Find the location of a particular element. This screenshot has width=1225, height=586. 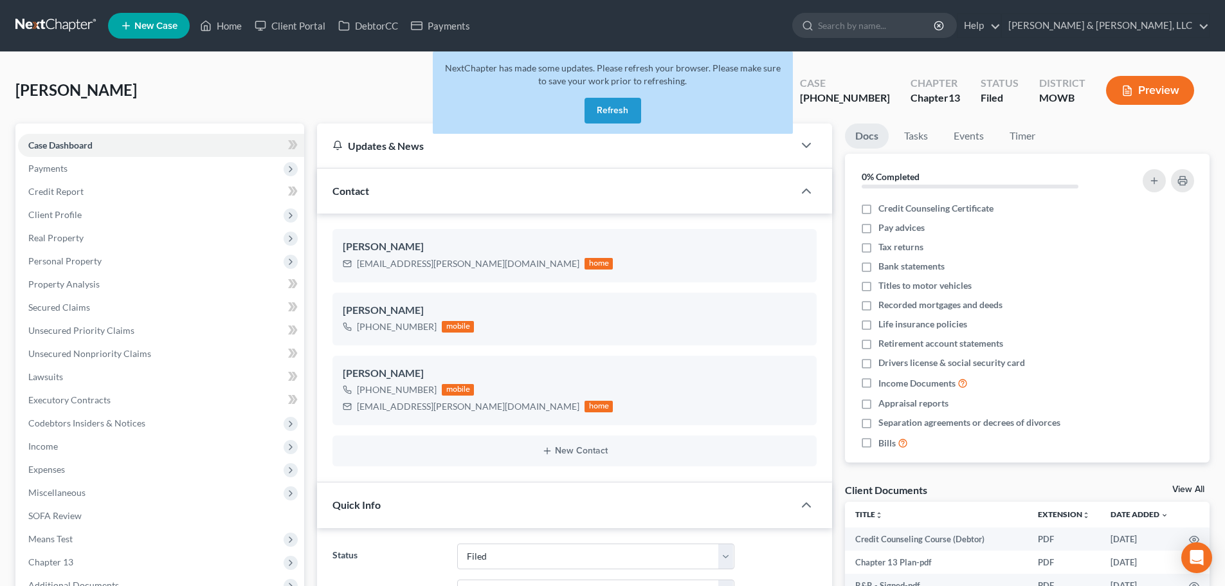

span: Recorded mortgages and deeds is located at coordinates (940, 305).